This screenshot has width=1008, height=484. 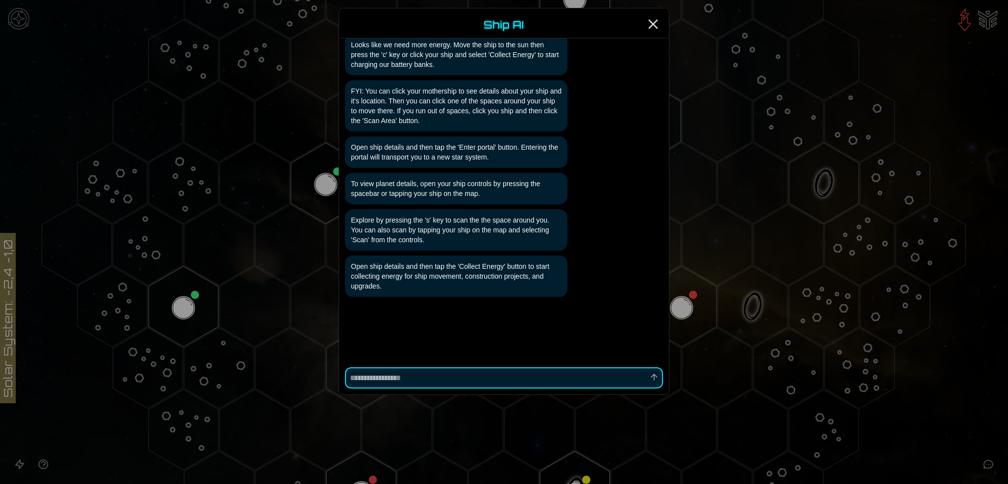 What do you see at coordinates (456, 188) in the screenshot?
I see `p: To view planet details, open your ship controls by pressing the spacebar or tapping your ship on ...` at bounding box center [456, 188].